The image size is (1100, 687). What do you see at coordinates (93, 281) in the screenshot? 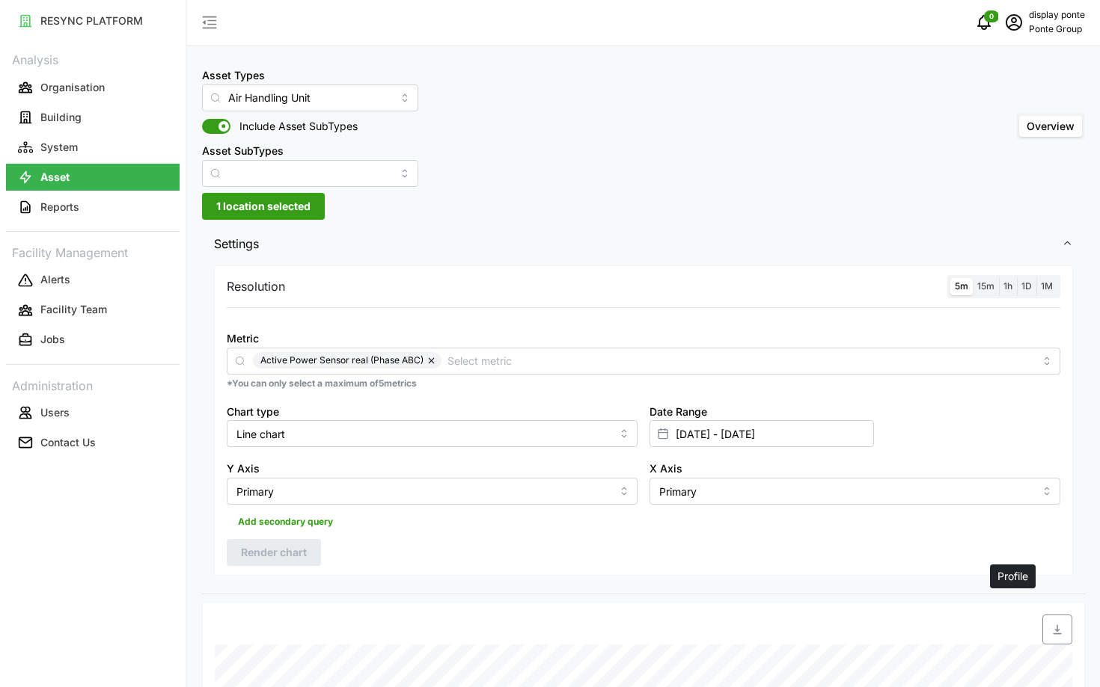
I see `a: Alerts` at bounding box center [93, 281].